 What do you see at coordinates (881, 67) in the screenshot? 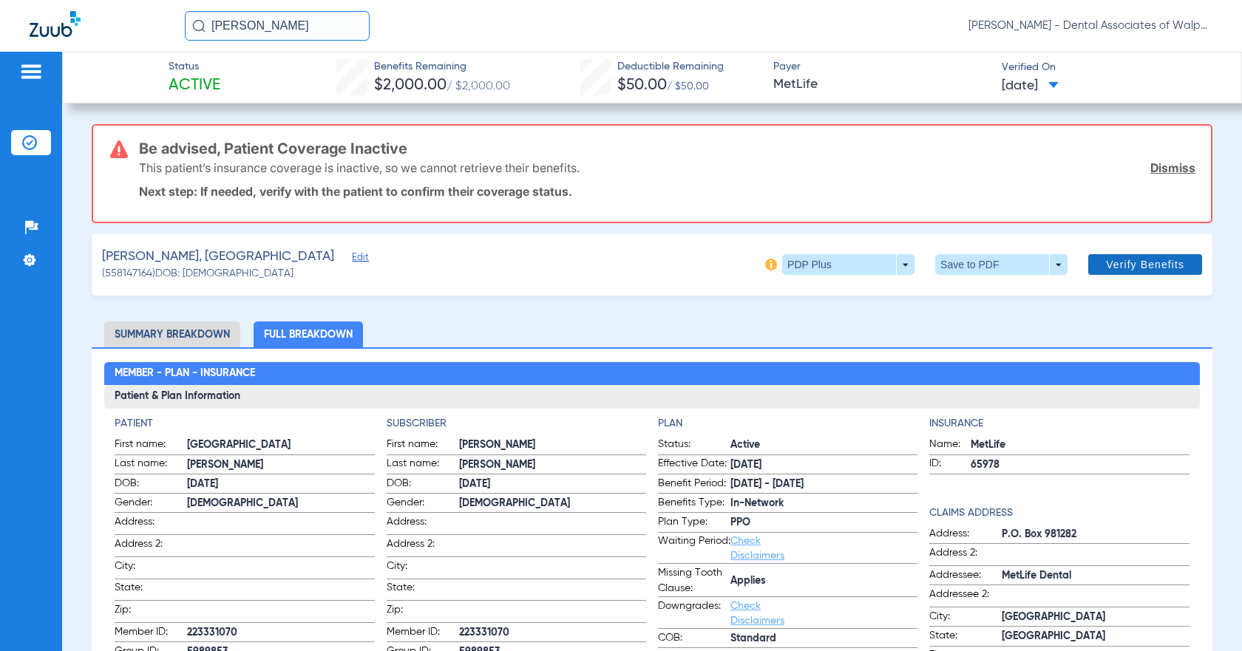
I see `span: Payer` at bounding box center [881, 67].